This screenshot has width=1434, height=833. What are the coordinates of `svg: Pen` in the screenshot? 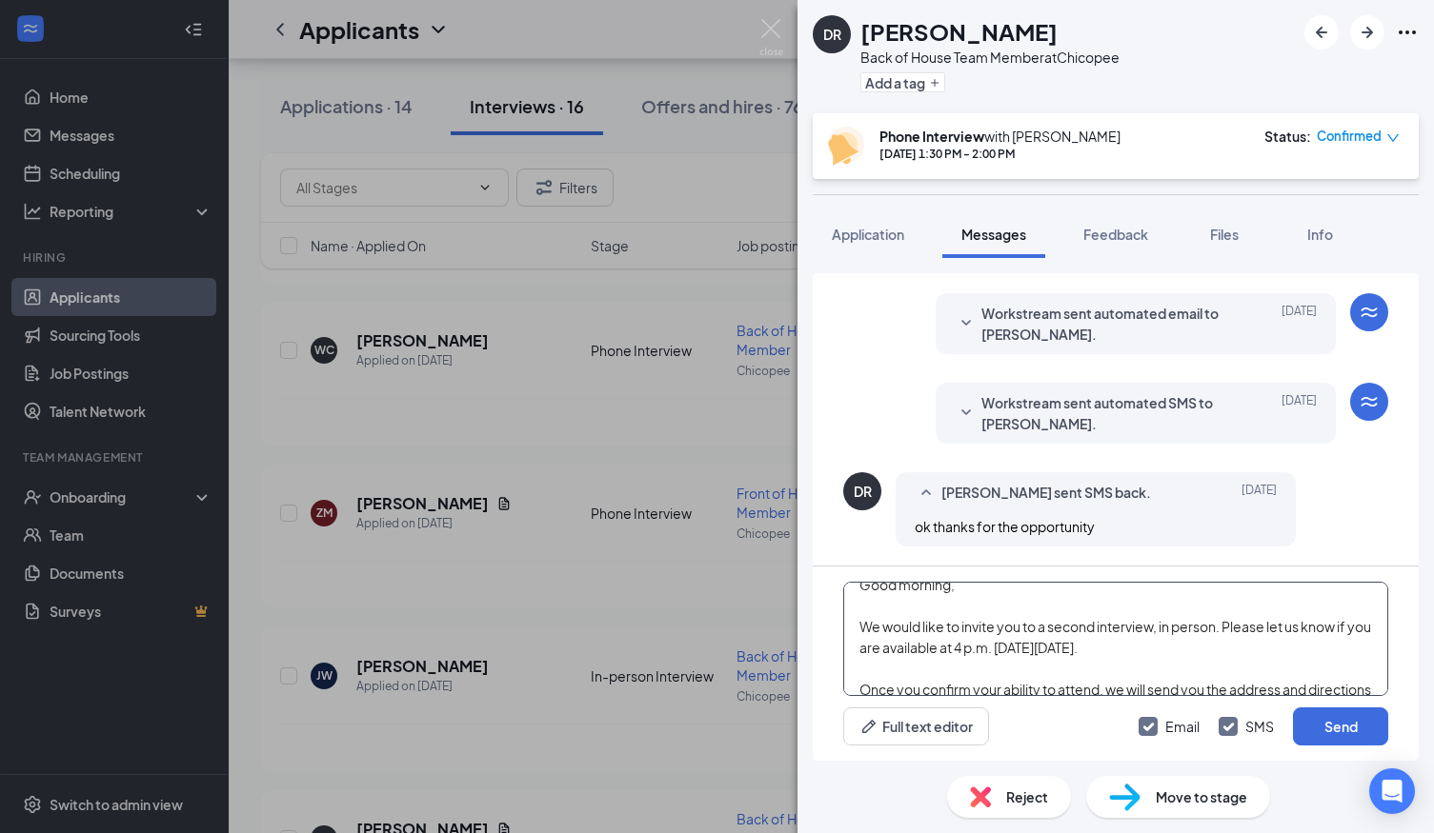 It's located at (869, 727).